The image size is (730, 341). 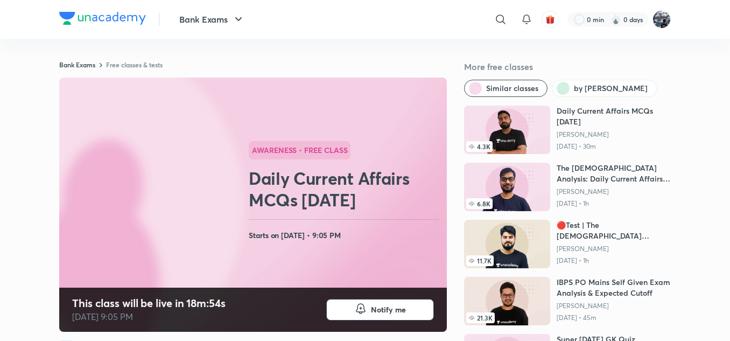 What do you see at coordinates (479, 204) in the screenshot?
I see `span: 6.8K` at bounding box center [479, 204].